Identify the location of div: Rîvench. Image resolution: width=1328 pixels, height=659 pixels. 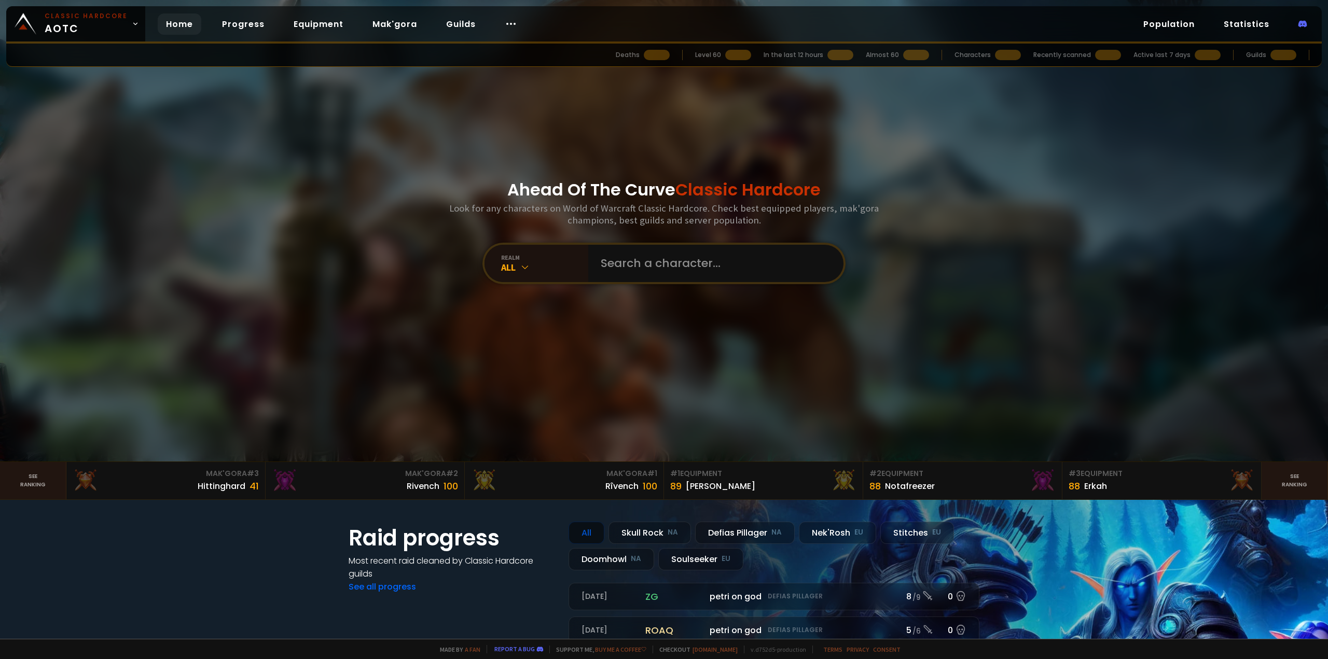
(622, 486).